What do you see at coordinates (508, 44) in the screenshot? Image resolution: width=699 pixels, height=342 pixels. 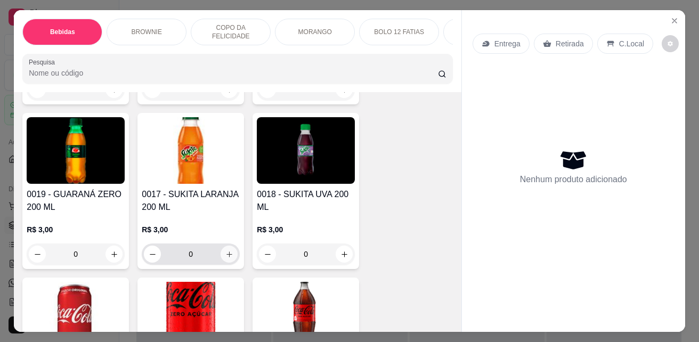 I see `p: Entrega` at bounding box center [508, 44].